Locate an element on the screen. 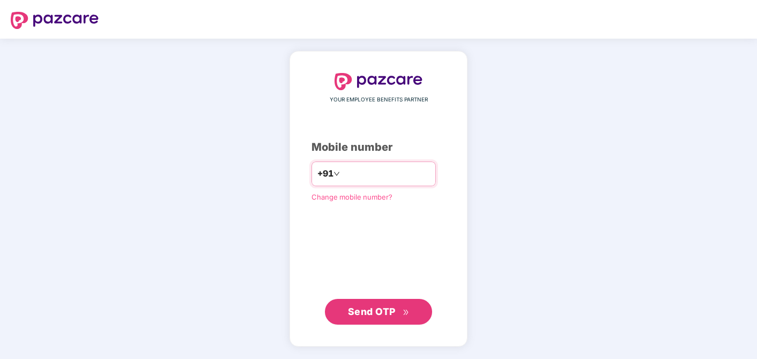 This screenshot has width=757, height=359. span: down is located at coordinates (337, 174).